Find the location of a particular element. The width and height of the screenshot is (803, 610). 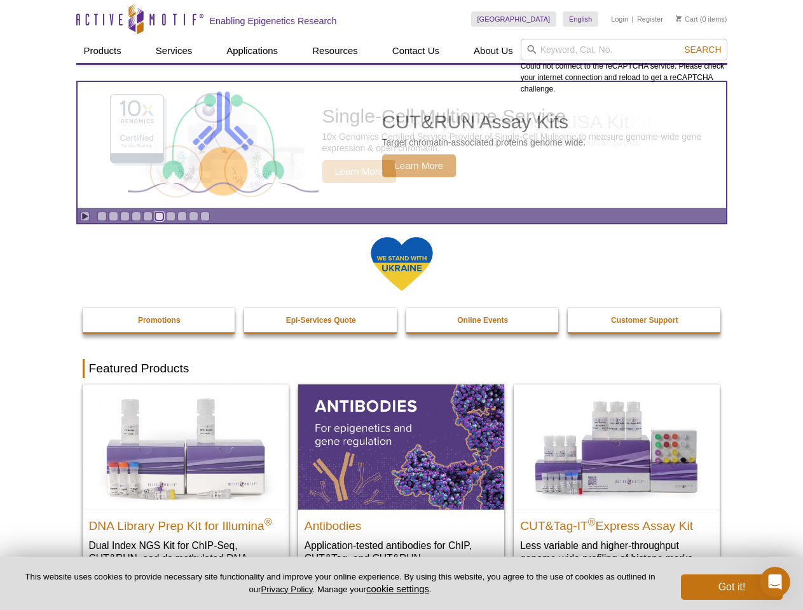

a: All Antibodies Antibodies Application-tested antibodies for ChIP, CUT&Tag, and CUT&RUN. is located at coordinates (401, 480).